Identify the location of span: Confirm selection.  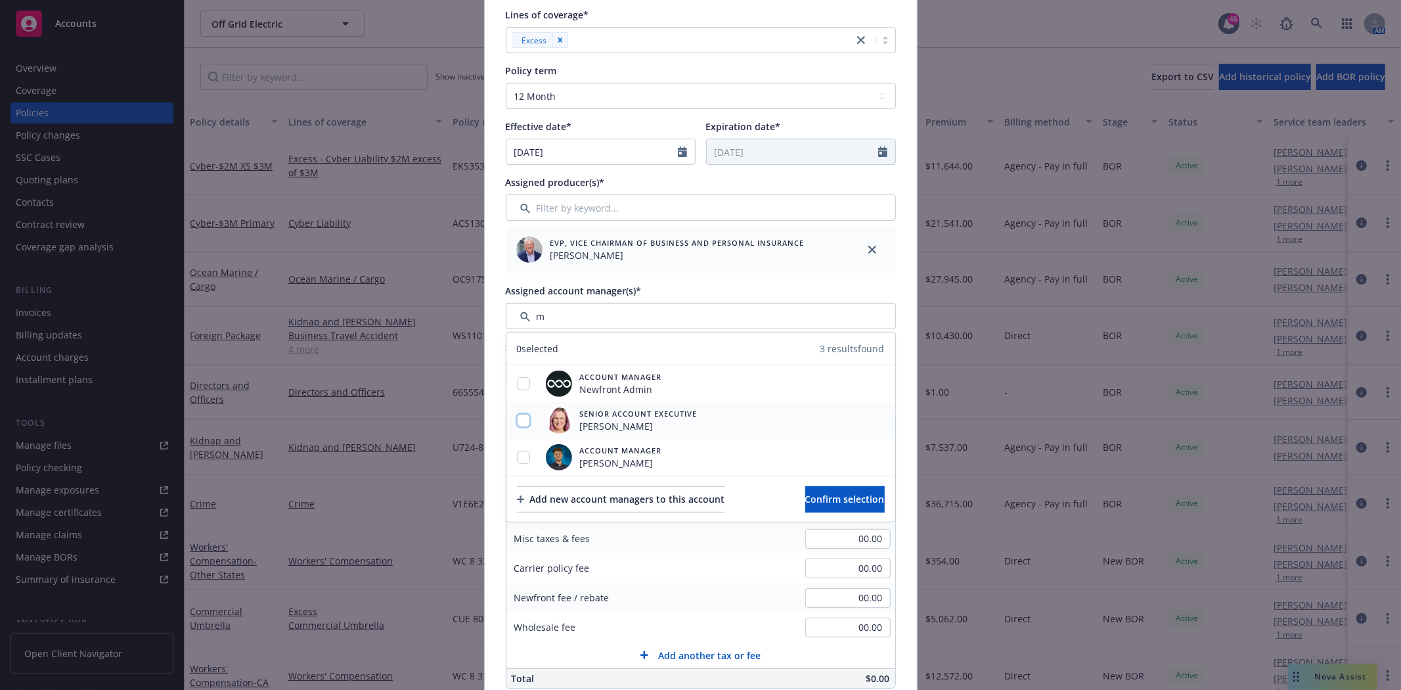
(845, 499).